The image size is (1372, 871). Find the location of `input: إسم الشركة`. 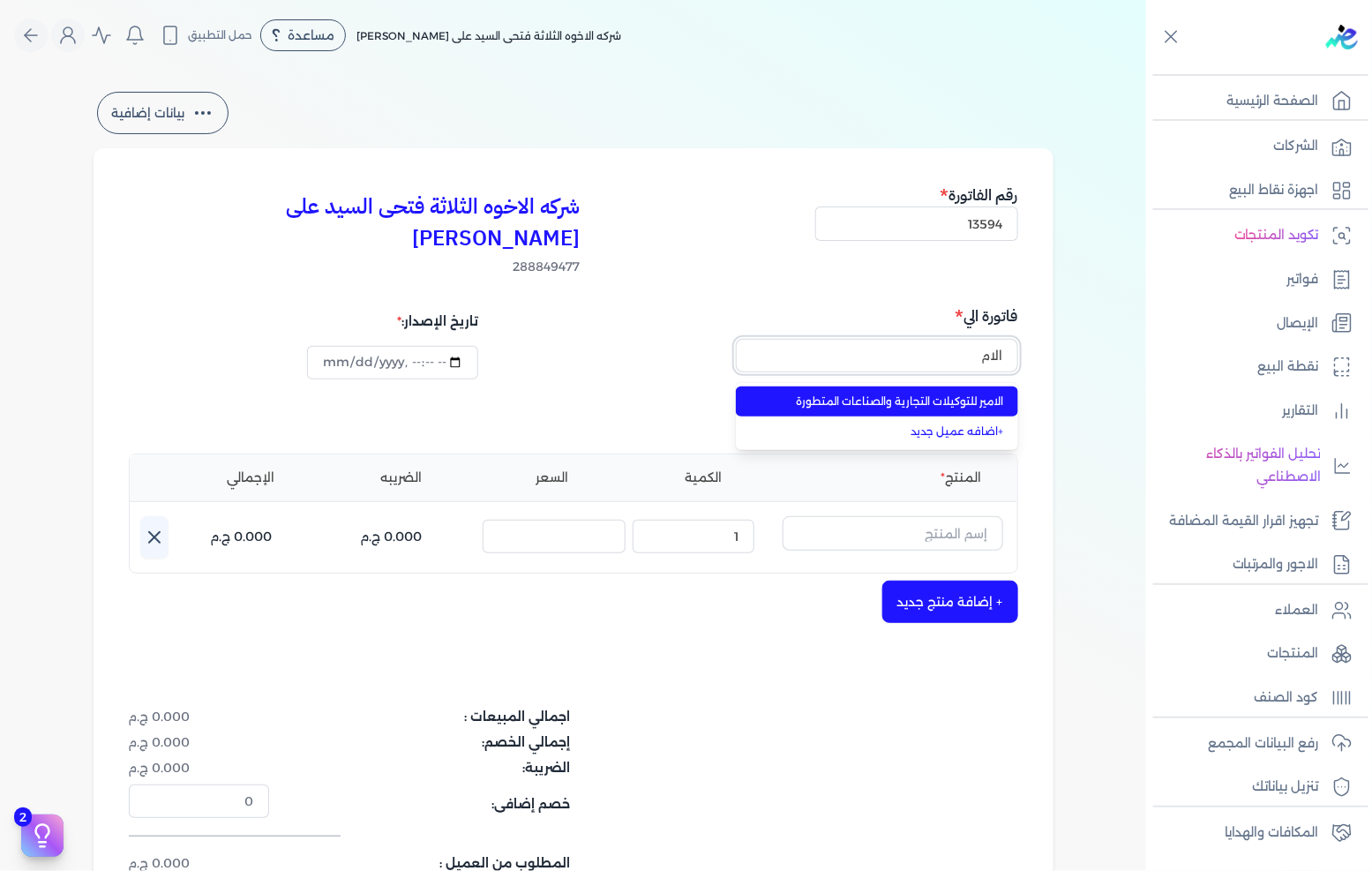

input: إسم الشركة is located at coordinates (877, 355).